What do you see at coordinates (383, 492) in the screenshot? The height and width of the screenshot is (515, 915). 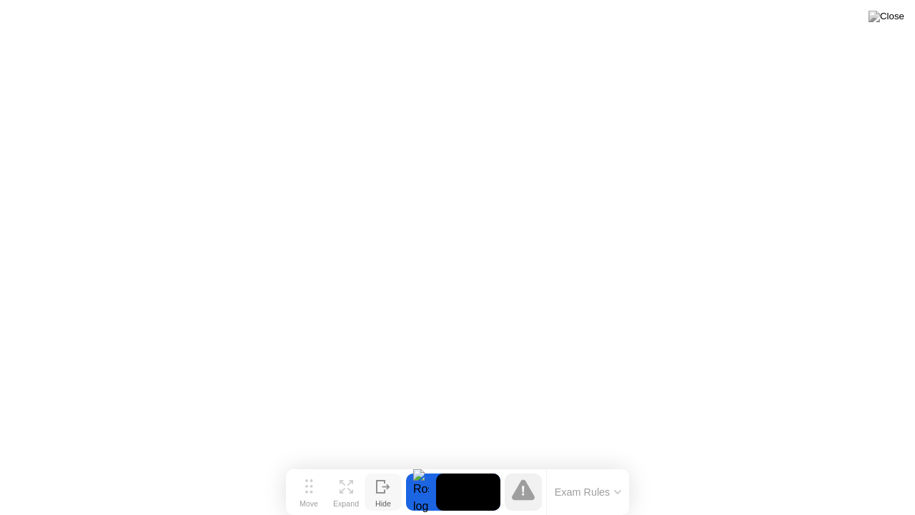 I see `button: Hide` at bounding box center [383, 492].